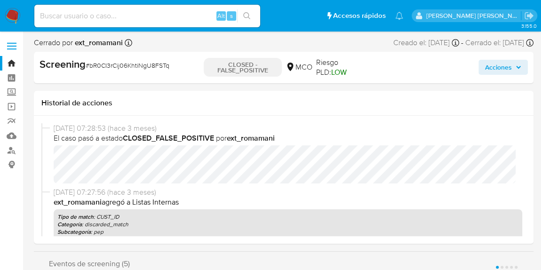 Image resolution: width=541 pixels, height=270 pixels. What do you see at coordinates (168, 138) in the screenshot?
I see `b: CLOSED_FALSE_POSITIVE` at bounding box center [168, 138].